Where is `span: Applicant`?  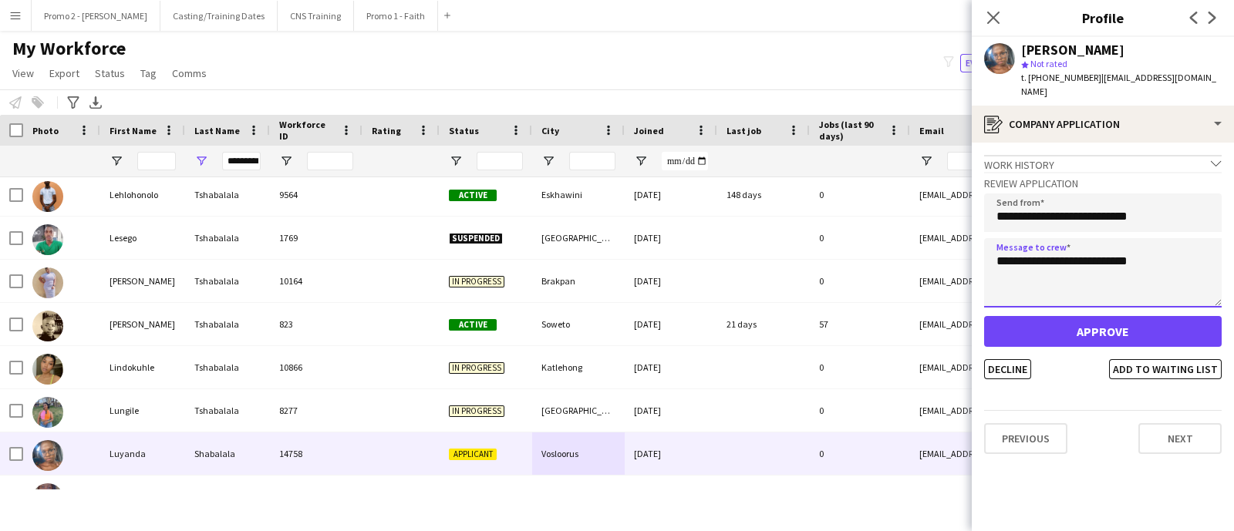 span: Applicant is located at coordinates (473, 454).